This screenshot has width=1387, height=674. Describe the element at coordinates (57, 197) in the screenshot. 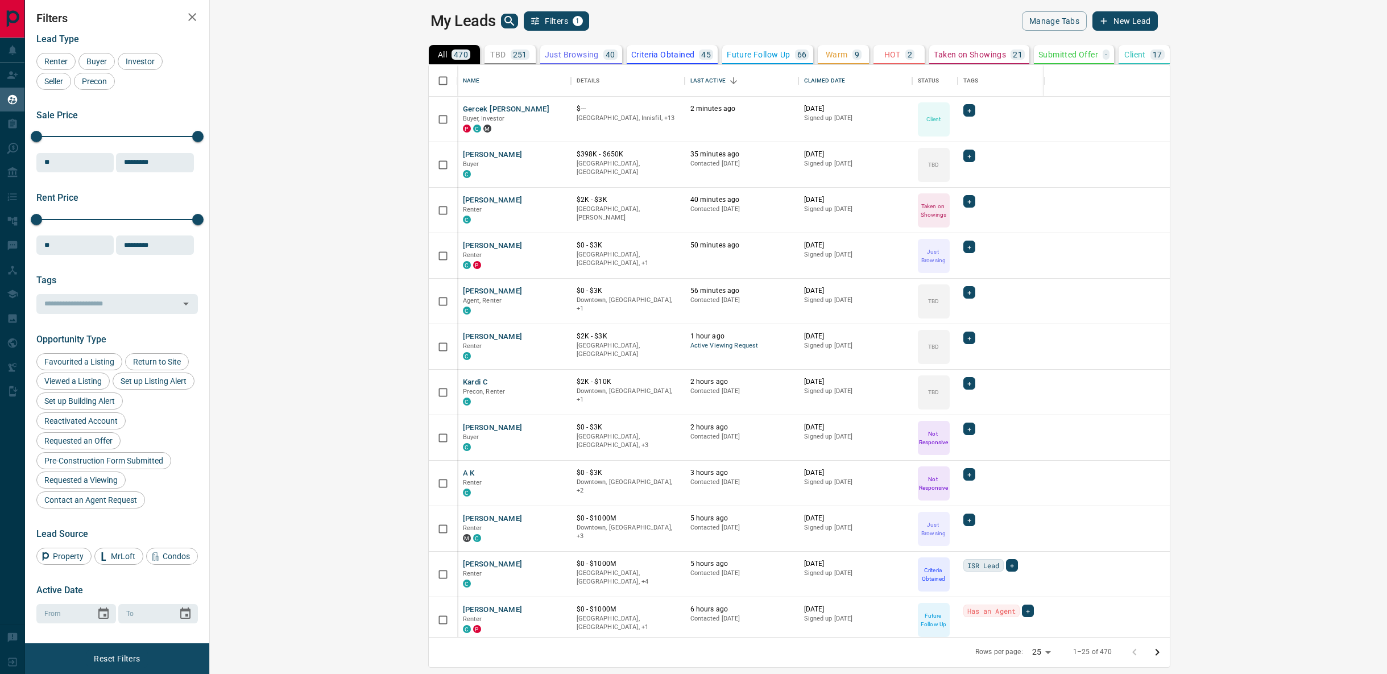

I see `span: Rent Price` at that location.